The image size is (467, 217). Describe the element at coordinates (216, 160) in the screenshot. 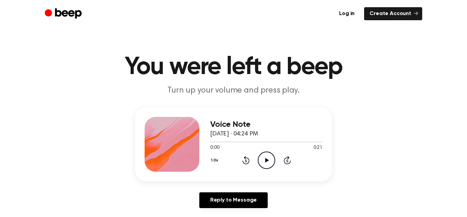

I see `button: 1.0x` at that location.